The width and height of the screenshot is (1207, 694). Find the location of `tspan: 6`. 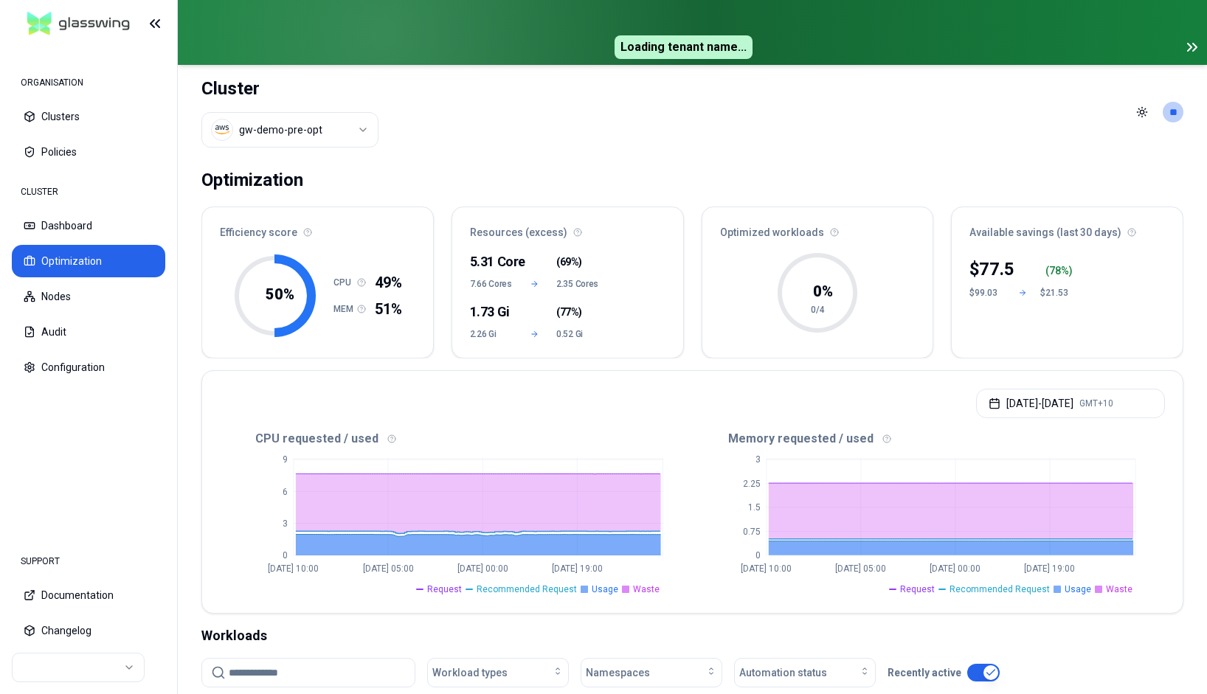

tspan: 6 is located at coordinates (285, 492).